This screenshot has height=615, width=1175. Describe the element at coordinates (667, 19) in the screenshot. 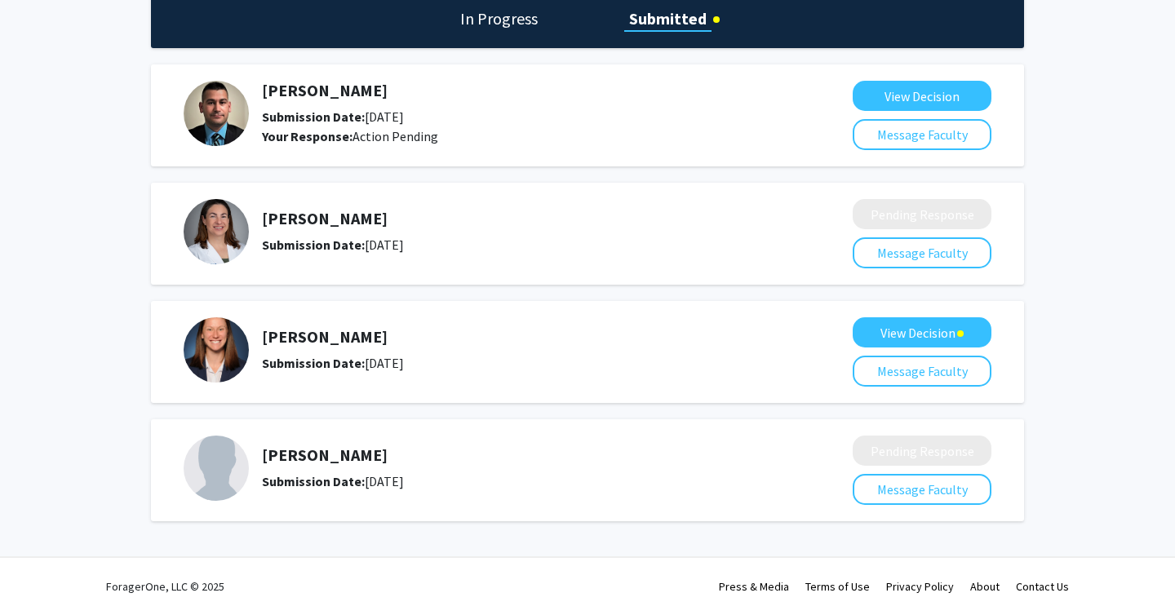

I see `h1: Submitted` at that location.